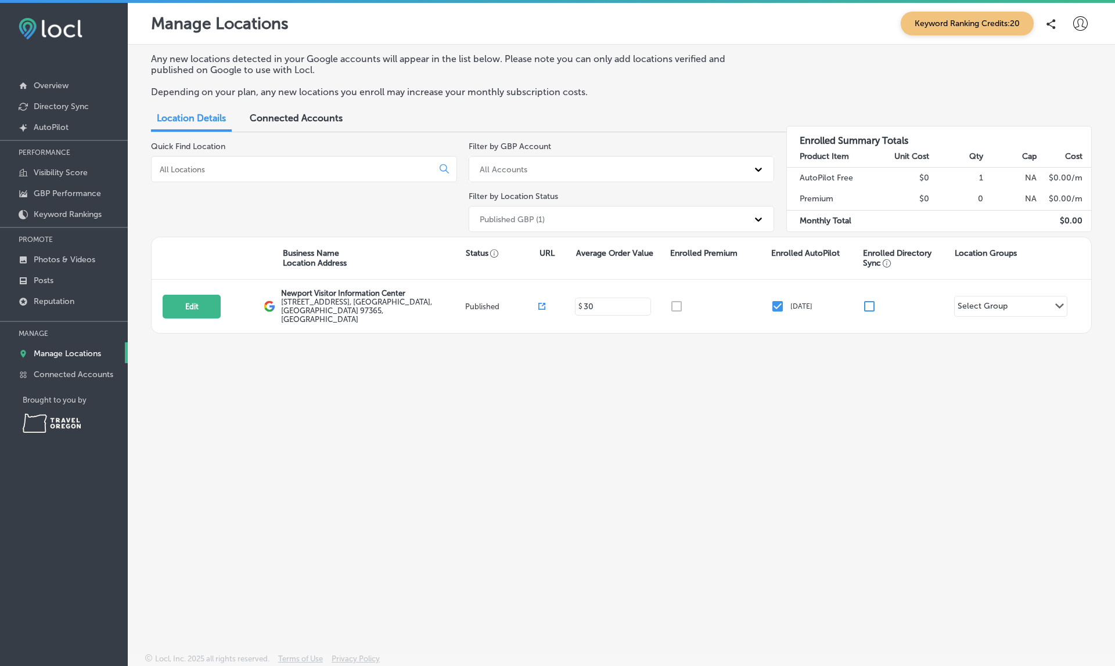 The image size is (1115, 666). What do you see at coordinates (502, 307) in the screenshot?
I see `p: Published` at bounding box center [502, 307].